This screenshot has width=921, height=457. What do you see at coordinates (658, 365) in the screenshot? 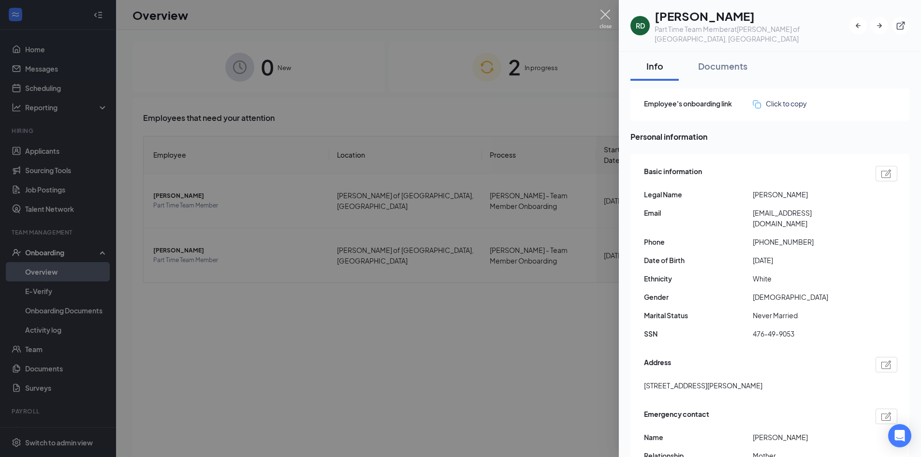
I see `span: Address` at bounding box center [658, 365].